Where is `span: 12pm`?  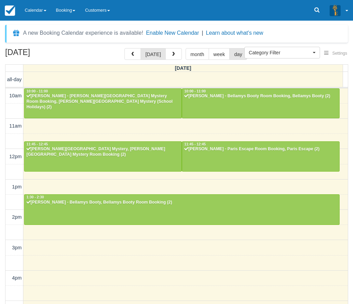
span: 12pm is located at coordinates (15, 156).